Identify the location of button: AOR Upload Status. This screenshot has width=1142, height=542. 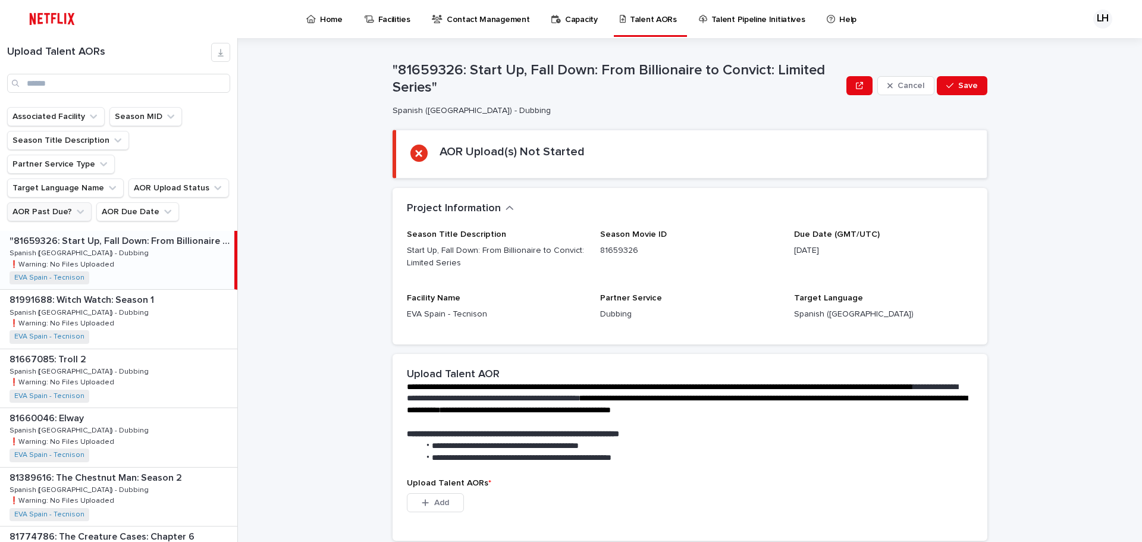
(178, 188).